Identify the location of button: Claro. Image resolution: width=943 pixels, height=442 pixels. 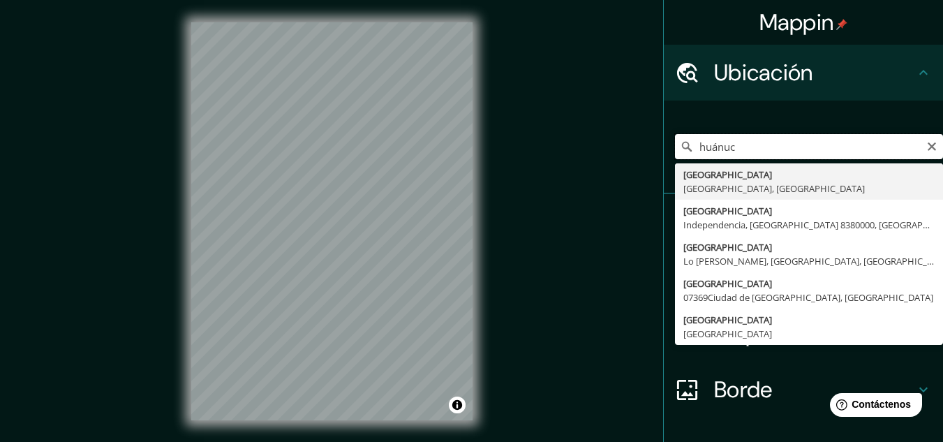
(932, 145).